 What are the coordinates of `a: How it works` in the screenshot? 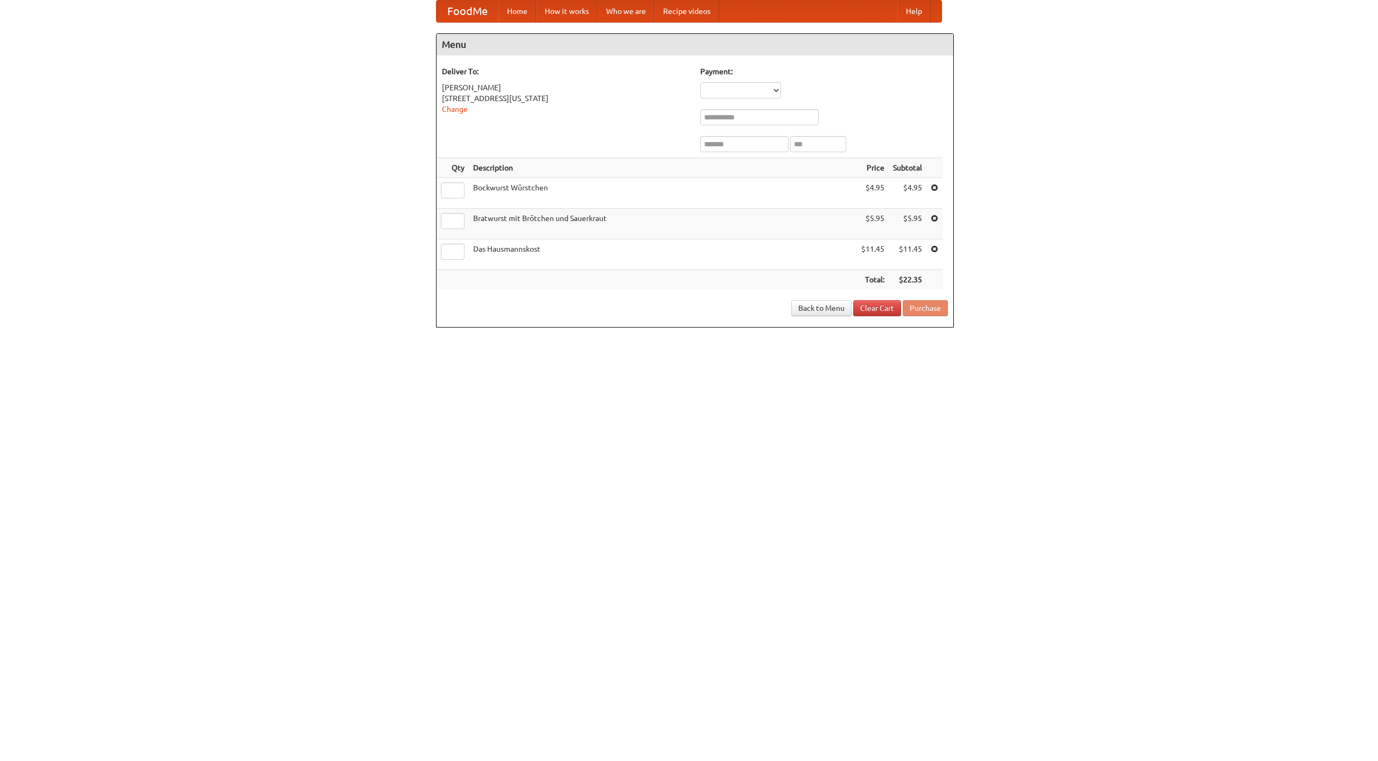 It's located at (567, 11).